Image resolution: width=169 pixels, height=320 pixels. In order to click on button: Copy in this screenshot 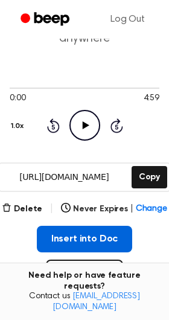, I will do `click(149, 177)`.